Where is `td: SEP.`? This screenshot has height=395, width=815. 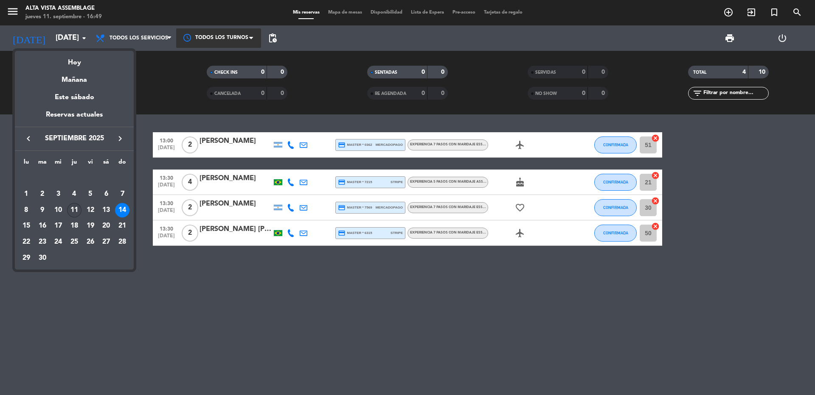 td: SEP. is located at coordinates (74, 178).